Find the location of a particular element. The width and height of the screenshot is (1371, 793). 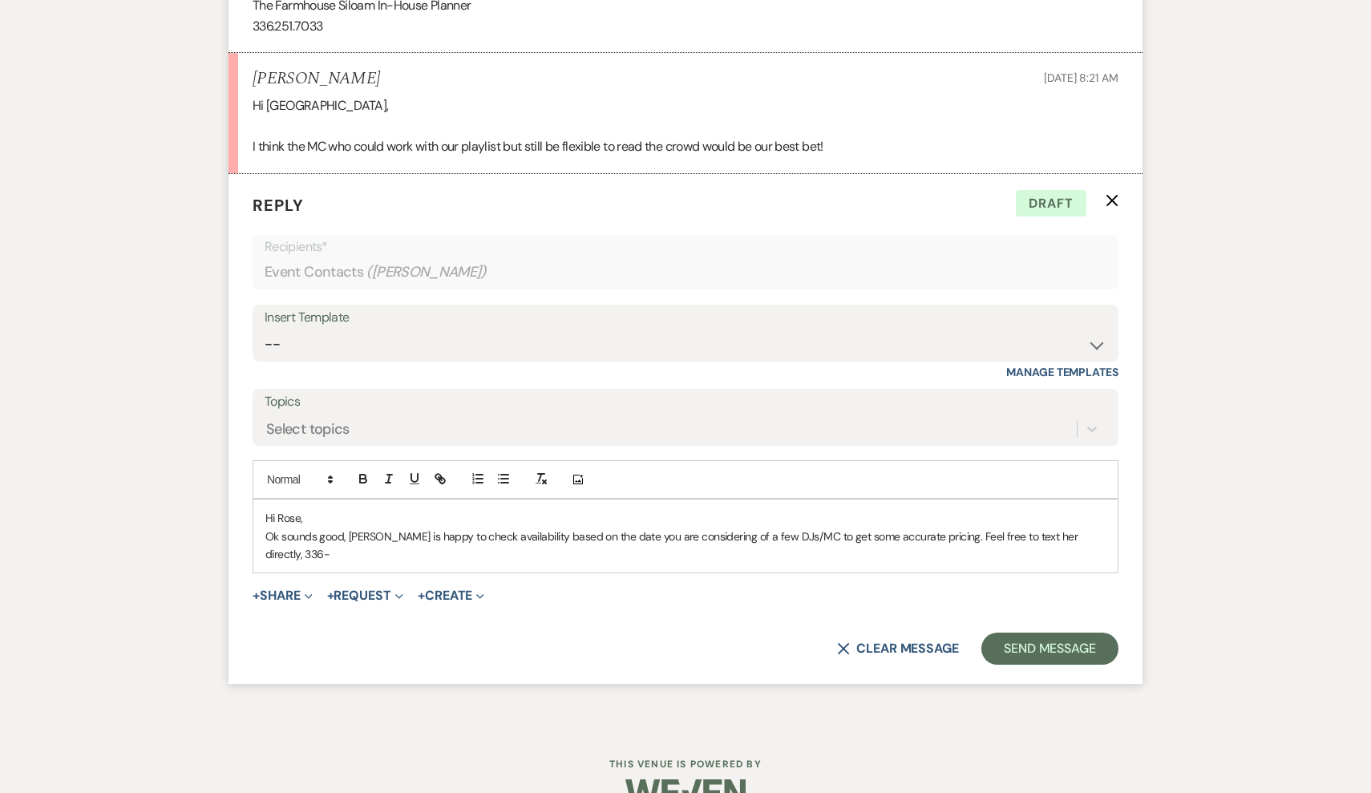

span: Draft is located at coordinates (1051, 204).